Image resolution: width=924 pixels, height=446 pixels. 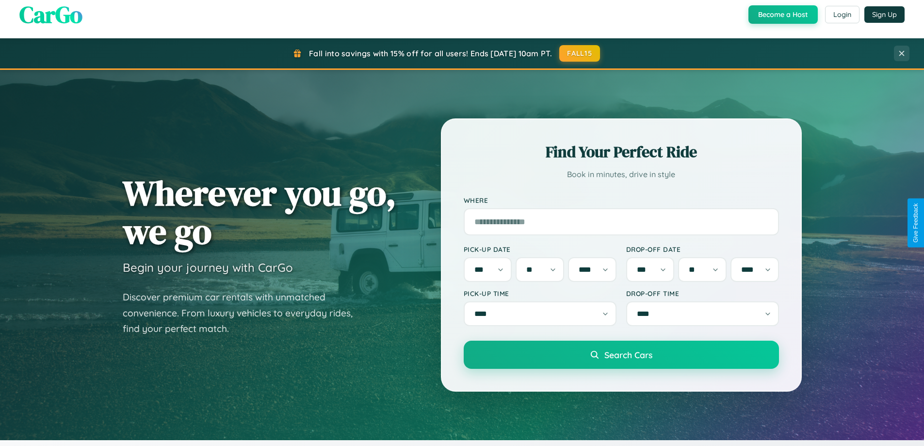 I want to click on button: Login, so click(x=842, y=15).